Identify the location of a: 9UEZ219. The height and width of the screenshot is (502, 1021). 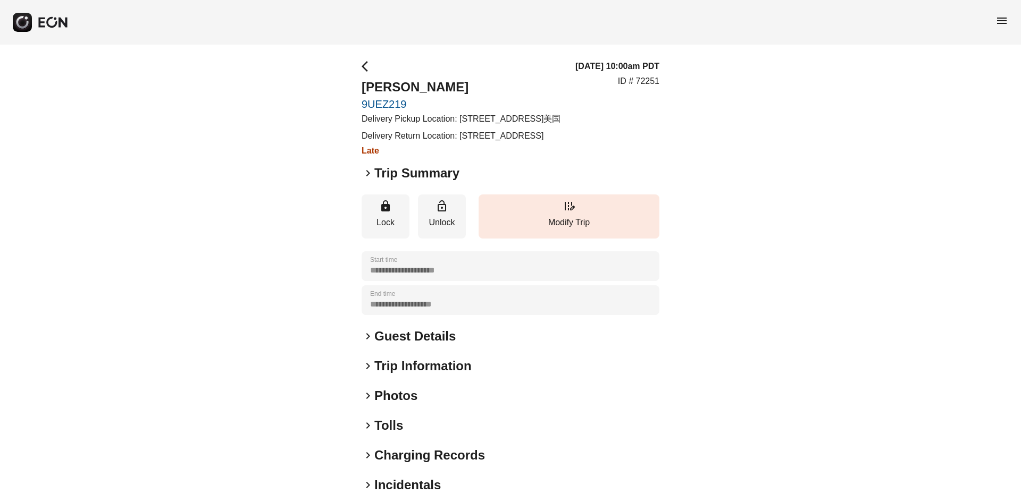
(461, 104).